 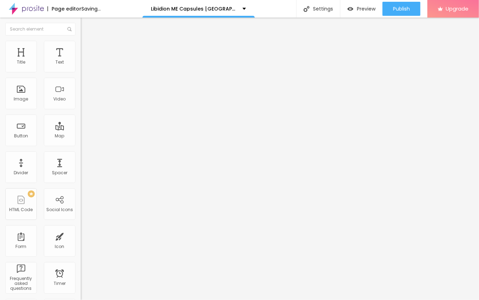 I want to click on span: Preview, so click(x=366, y=9).